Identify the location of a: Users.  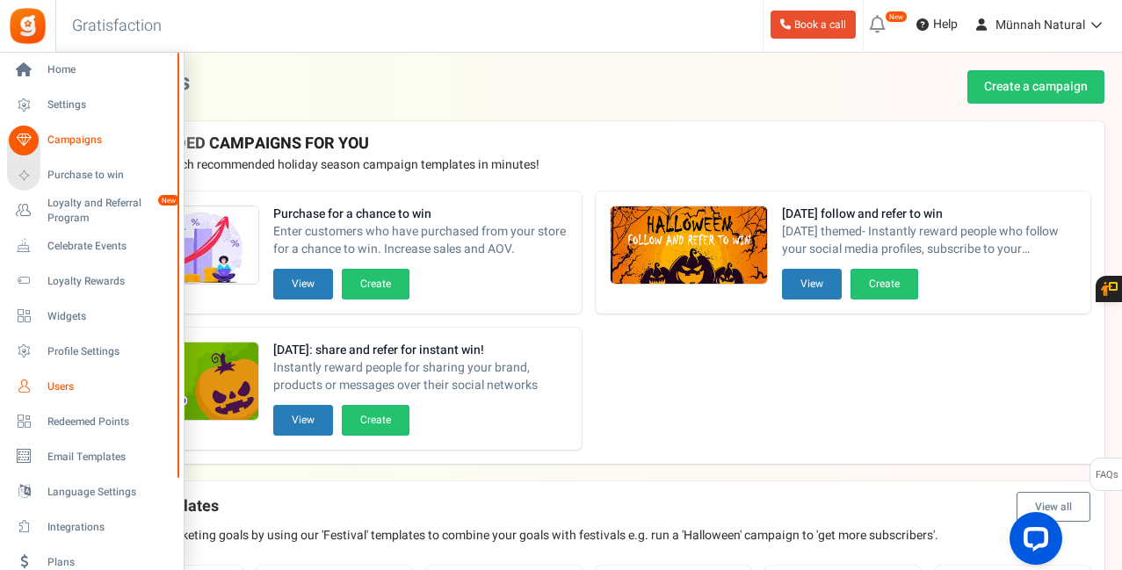
(91, 386).